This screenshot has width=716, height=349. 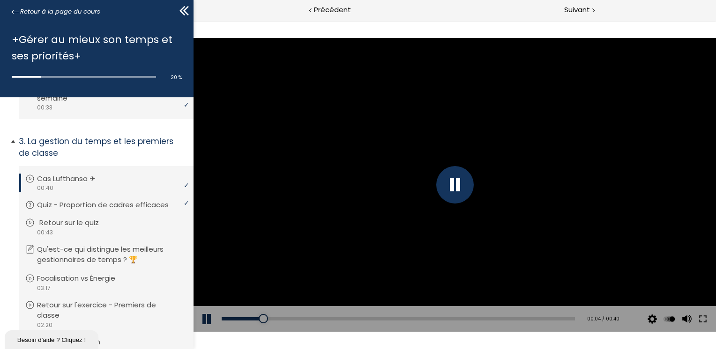 I want to click on h1: +Gérer au mieux son temps et ses priorités+, so click(x=94, y=48).